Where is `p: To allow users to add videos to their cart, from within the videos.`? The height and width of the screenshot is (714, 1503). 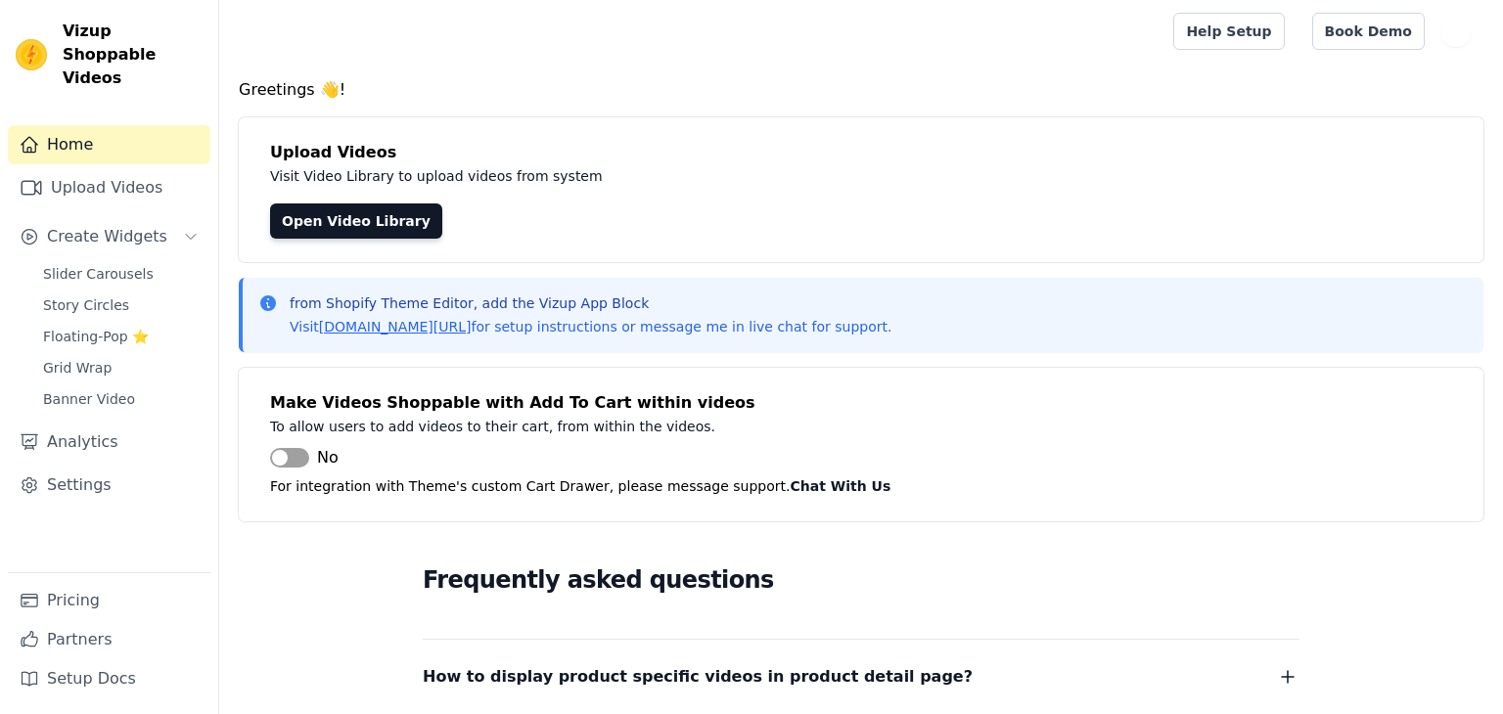 p: To allow users to add videos to their cart, from within the videos. is located at coordinates (708, 427).